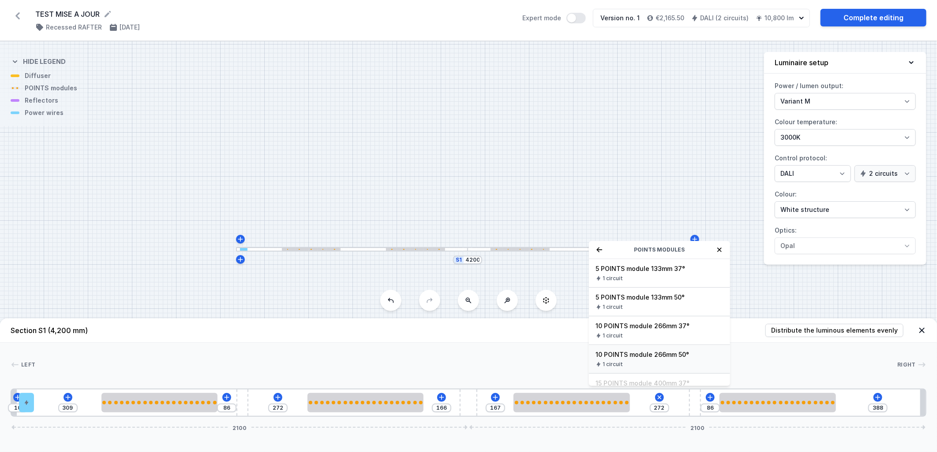 This screenshot has height=452, width=937. I want to click on h4: Hide legend, so click(44, 62).